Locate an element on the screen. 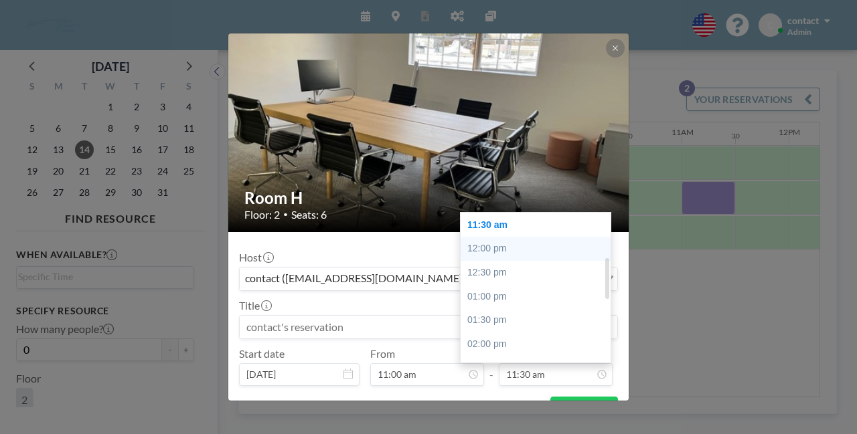  label: Host is located at coordinates (256, 258).